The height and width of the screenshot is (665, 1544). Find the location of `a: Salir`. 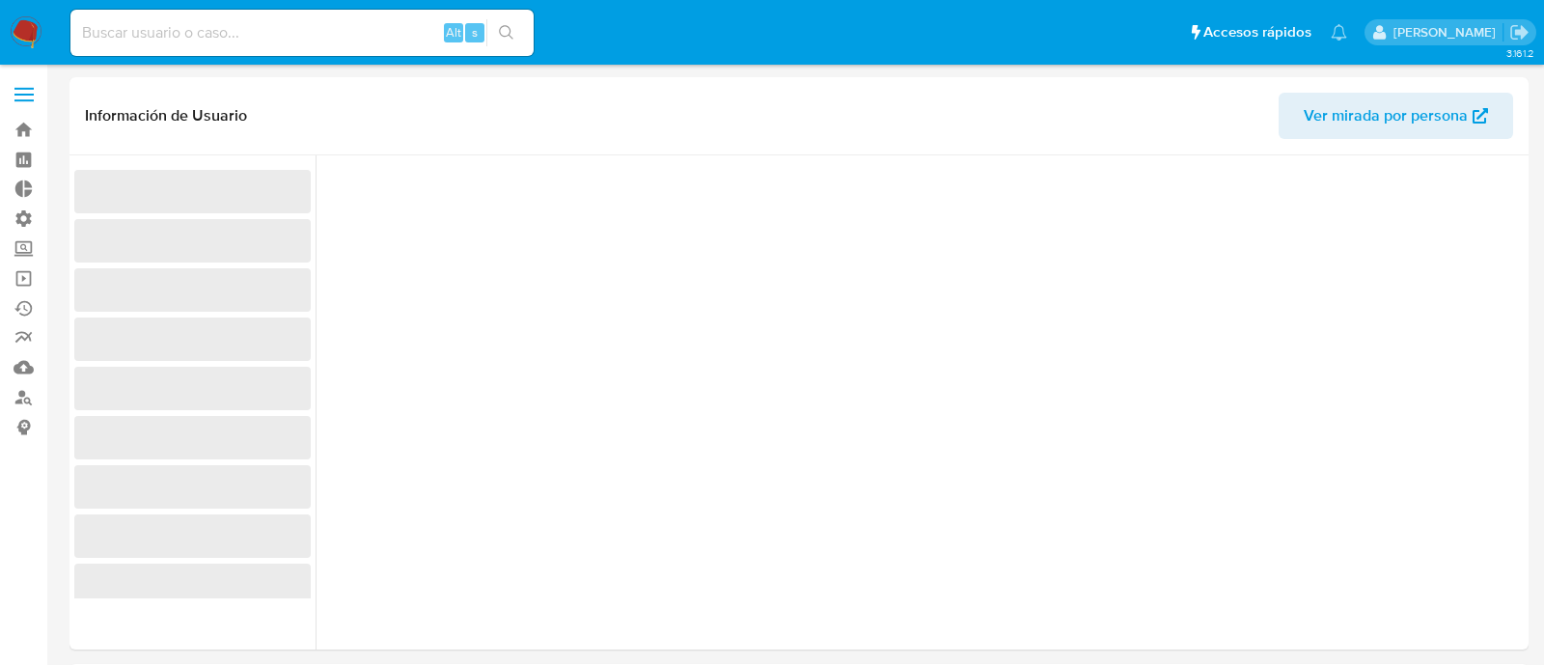

a: Salir is located at coordinates (1519, 32).